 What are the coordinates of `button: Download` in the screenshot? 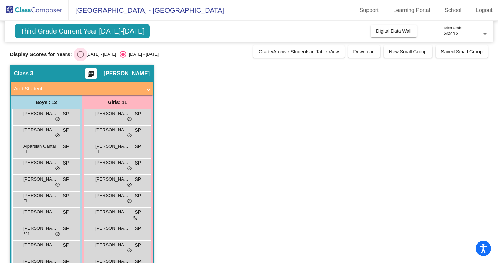 It's located at (364, 52).